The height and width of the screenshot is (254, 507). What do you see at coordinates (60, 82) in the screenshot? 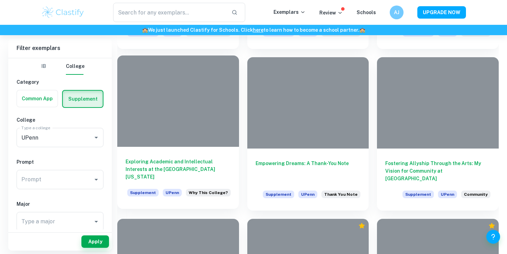
I see `h6: Category` at bounding box center [60, 82].